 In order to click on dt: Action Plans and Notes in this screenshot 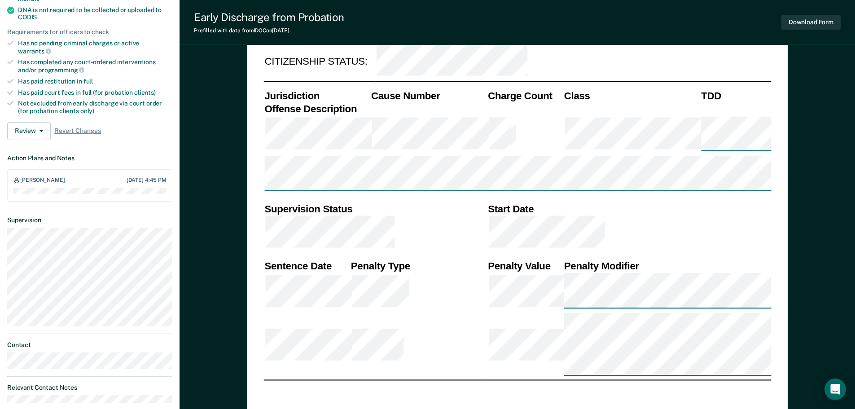, I will do `click(90, 158)`.